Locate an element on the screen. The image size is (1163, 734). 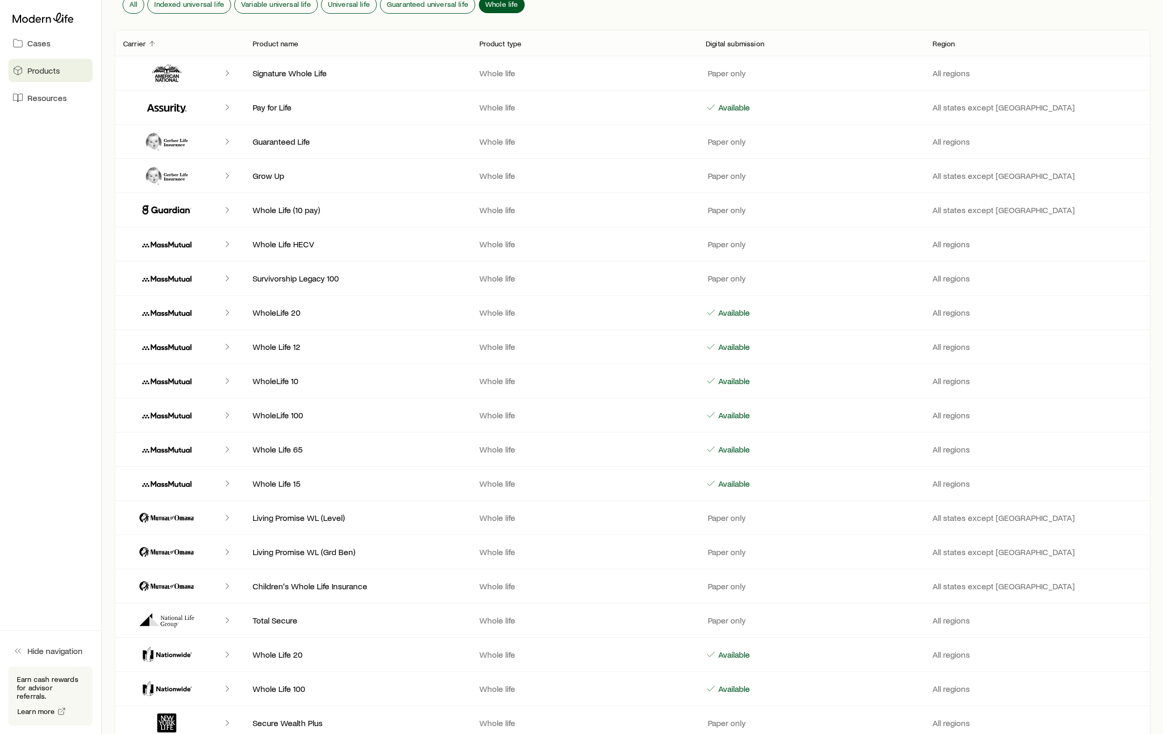
p: Whole Life (10 pay) is located at coordinates (357, 210).